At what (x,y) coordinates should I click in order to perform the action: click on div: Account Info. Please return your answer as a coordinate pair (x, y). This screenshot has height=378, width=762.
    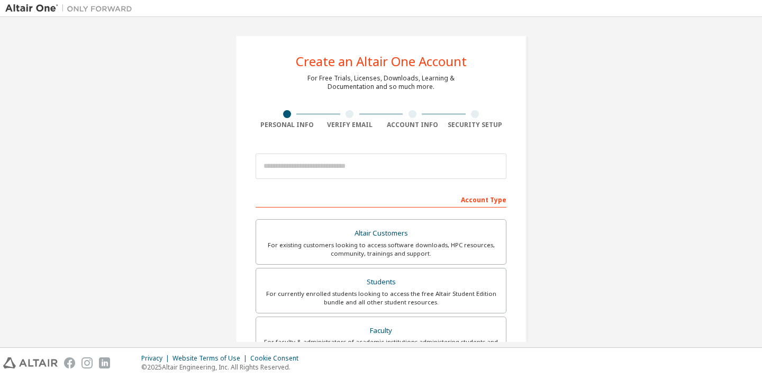
    Looking at the image, I should click on (412, 125).